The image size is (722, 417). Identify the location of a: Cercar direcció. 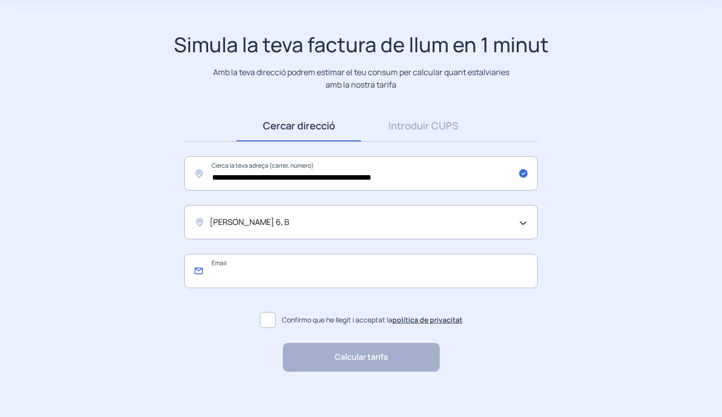
(299, 126).